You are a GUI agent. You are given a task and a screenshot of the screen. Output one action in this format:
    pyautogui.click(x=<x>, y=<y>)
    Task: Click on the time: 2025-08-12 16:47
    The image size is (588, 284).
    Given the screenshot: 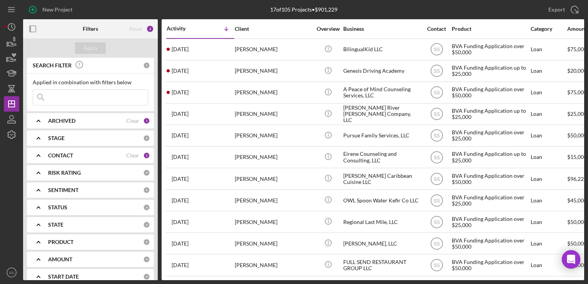 What is the action you would take?
    pyautogui.click(x=180, y=179)
    